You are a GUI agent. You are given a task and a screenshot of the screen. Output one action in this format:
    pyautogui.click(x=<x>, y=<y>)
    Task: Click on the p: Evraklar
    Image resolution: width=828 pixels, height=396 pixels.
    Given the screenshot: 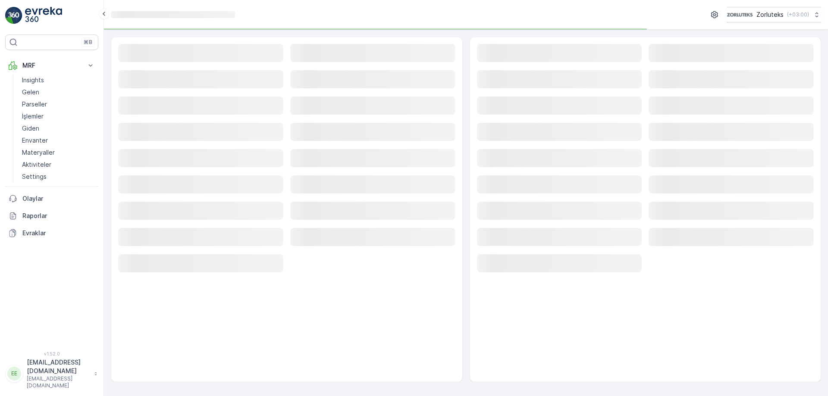 What is the action you would take?
    pyautogui.click(x=59, y=233)
    